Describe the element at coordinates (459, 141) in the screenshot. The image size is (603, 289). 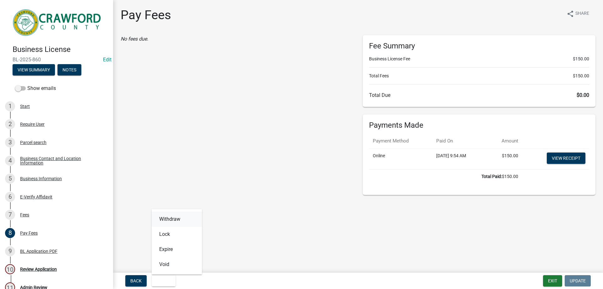
I see `th: Paid On` at that location.